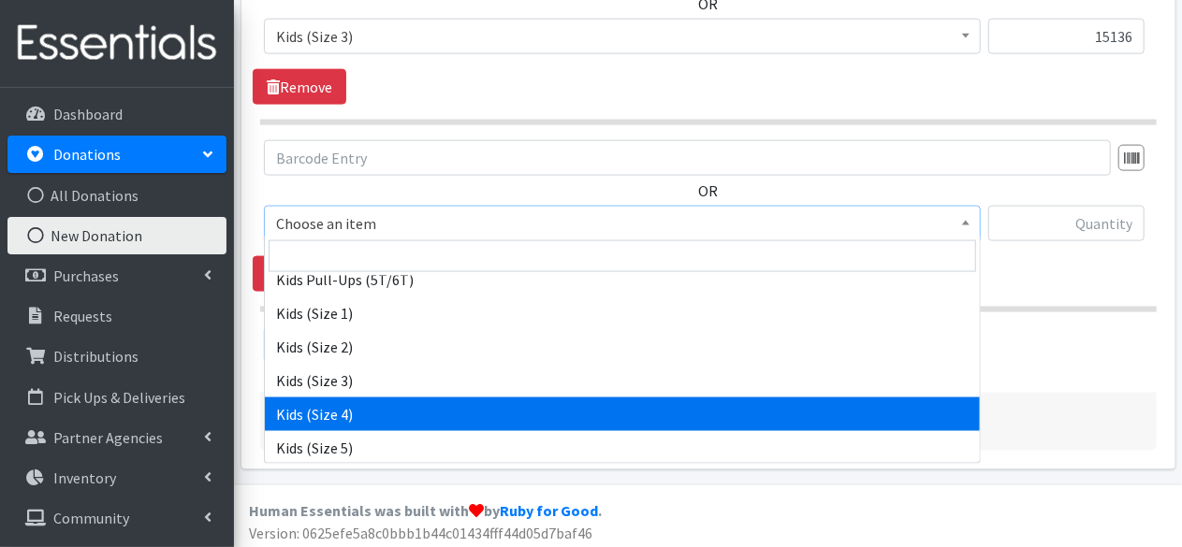  Describe the element at coordinates (117, 154) in the screenshot. I see `a: Donations` at that location.